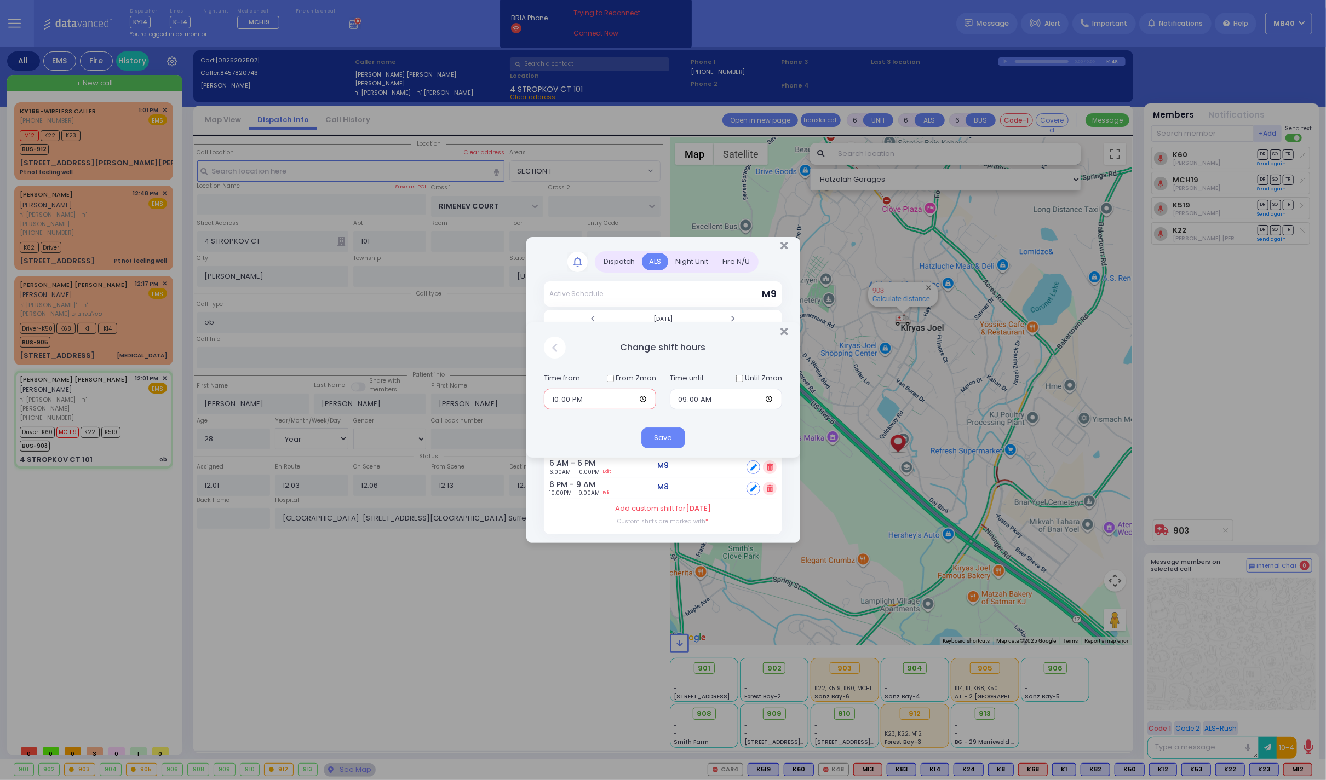 The width and height of the screenshot is (1326, 780). I want to click on label: Time until, so click(686, 378).